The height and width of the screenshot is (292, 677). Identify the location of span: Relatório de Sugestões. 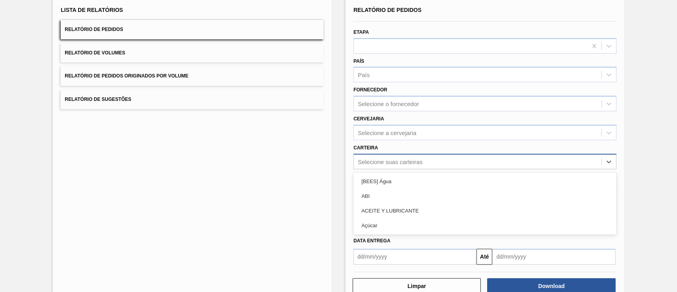
(98, 99).